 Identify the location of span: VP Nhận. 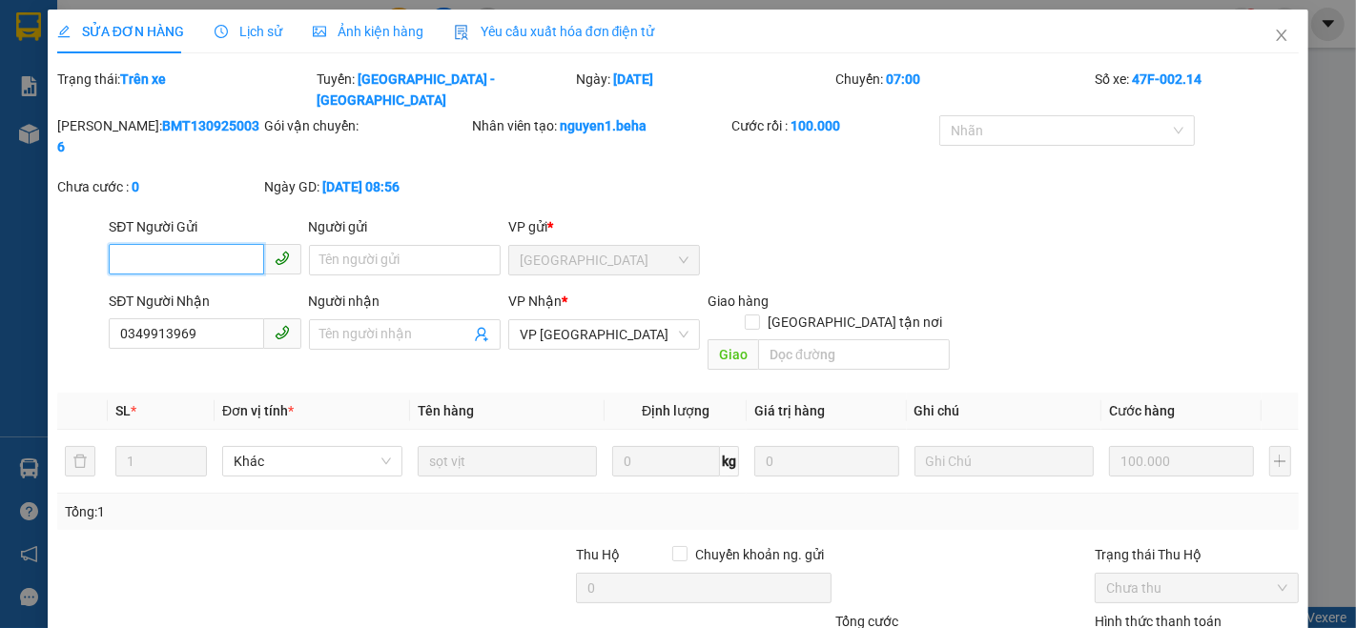
(535, 301).